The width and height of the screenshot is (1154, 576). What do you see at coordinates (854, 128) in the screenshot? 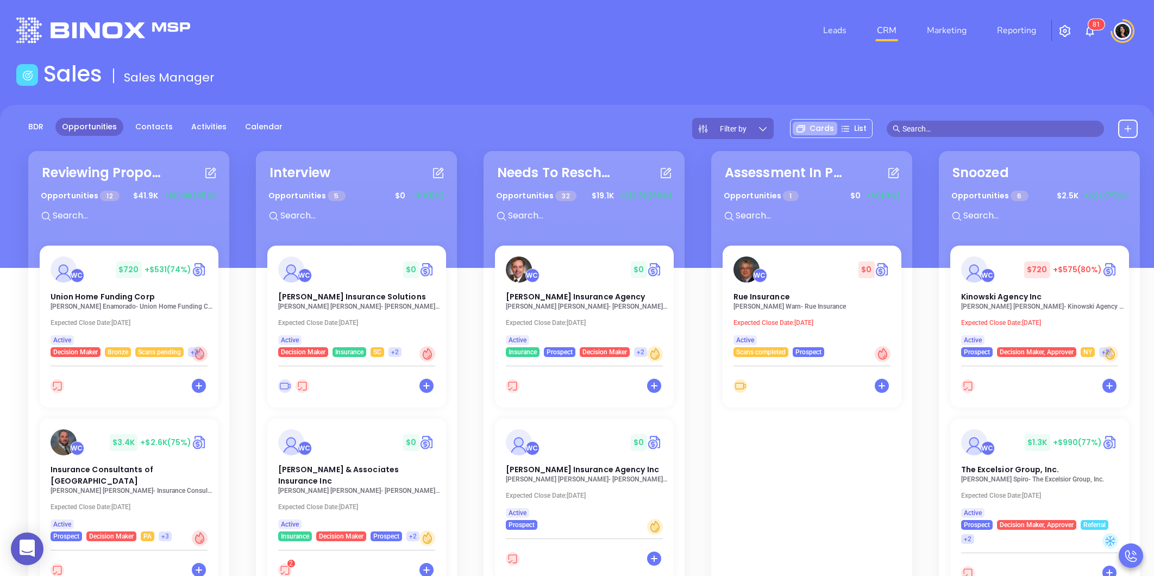
I see `div: List` at bounding box center [854, 128].